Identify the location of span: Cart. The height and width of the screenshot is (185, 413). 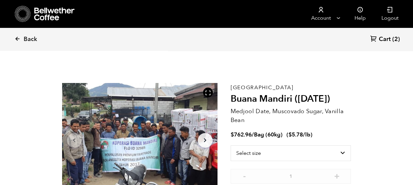
(384, 39).